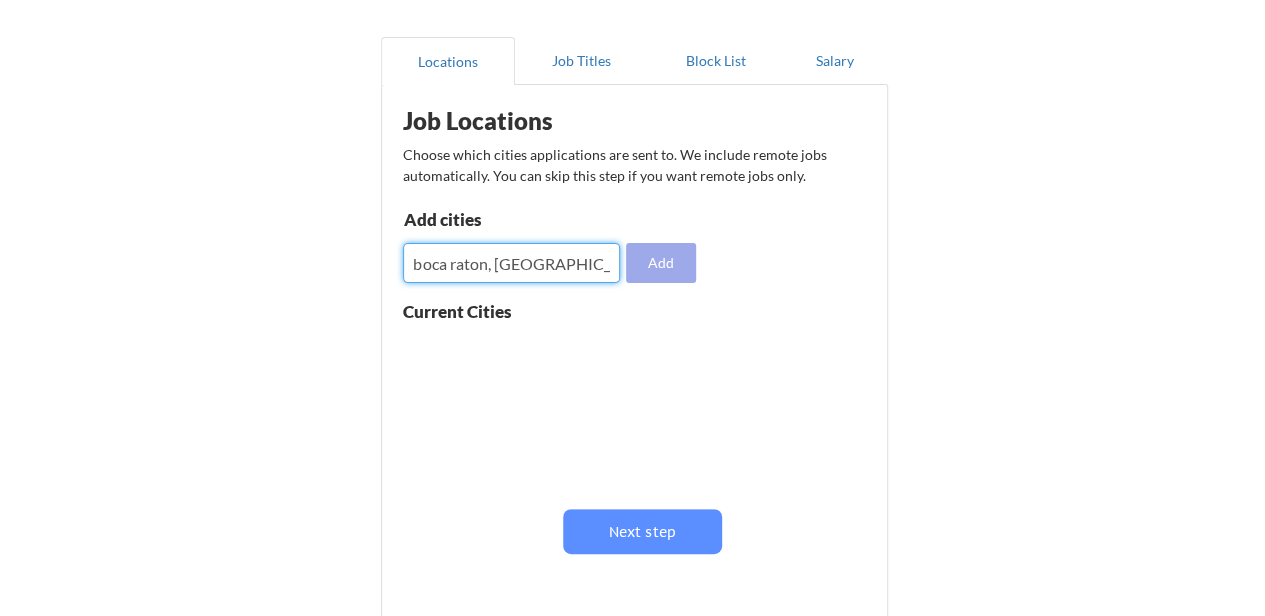 Image resolution: width=1265 pixels, height=616 pixels. What do you see at coordinates (716, 61) in the screenshot?
I see `button: Block List` at bounding box center [716, 61].